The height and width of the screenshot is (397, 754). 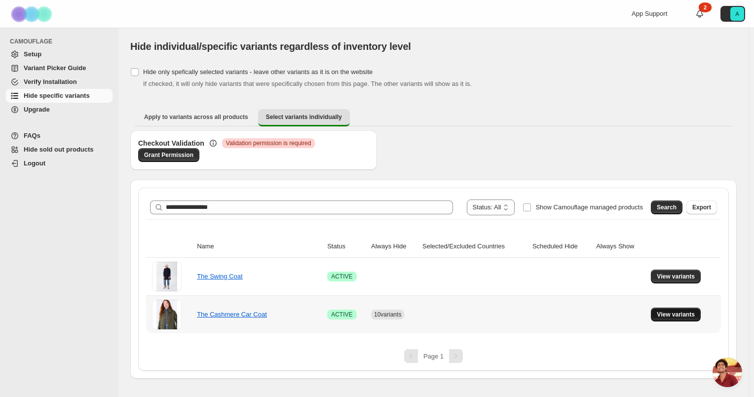 What do you see at coordinates (59, 163) in the screenshot?
I see `a: Logout` at bounding box center [59, 163].